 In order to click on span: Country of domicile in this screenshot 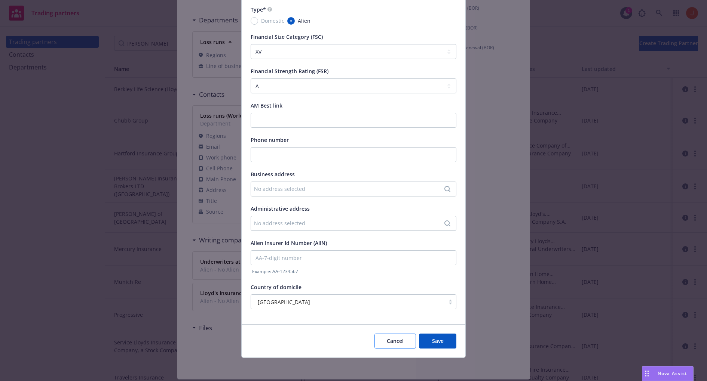, I will do `click(276, 287)`.